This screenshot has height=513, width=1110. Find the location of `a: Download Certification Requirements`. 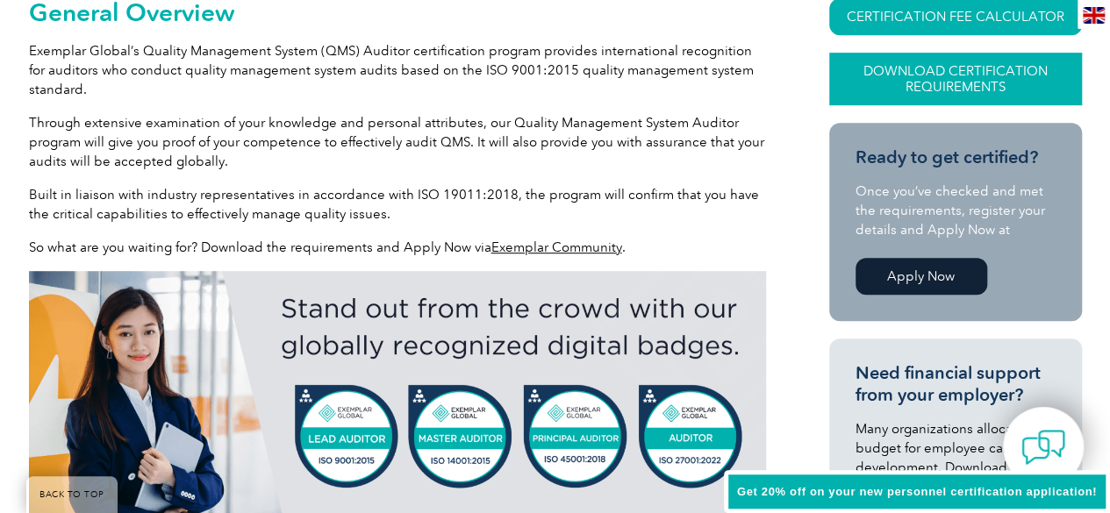

a: Download Certification Requirements is located at coordinates (956, 79).